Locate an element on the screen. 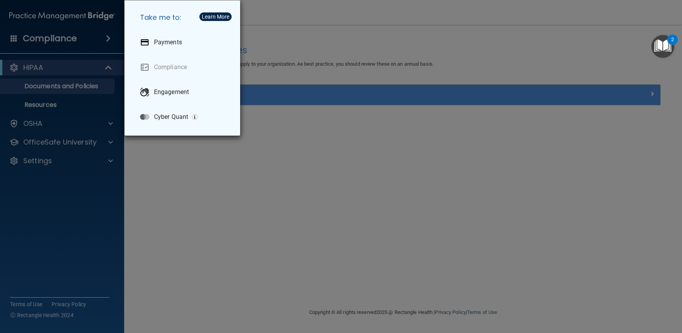 The height and width of the screenshot is (333, 682). button: Open Resource Center, 2 new notifications is located at coordinates (663, 46).